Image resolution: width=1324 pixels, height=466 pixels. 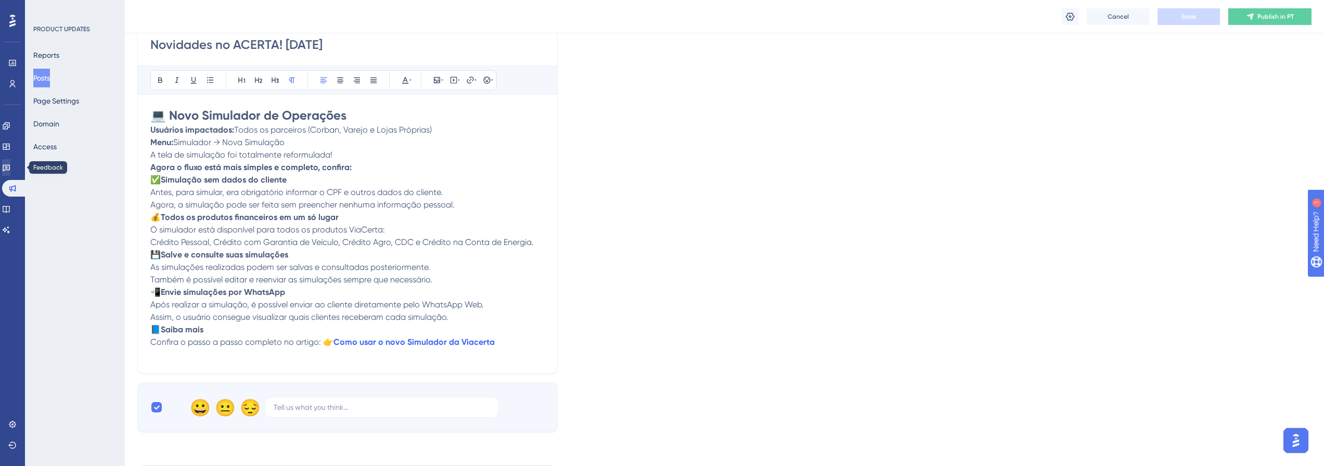 I want to click on span: Assim, o usuário consegue visualizar quais clientes receberam cada simulação., so click(x=299, y=317).